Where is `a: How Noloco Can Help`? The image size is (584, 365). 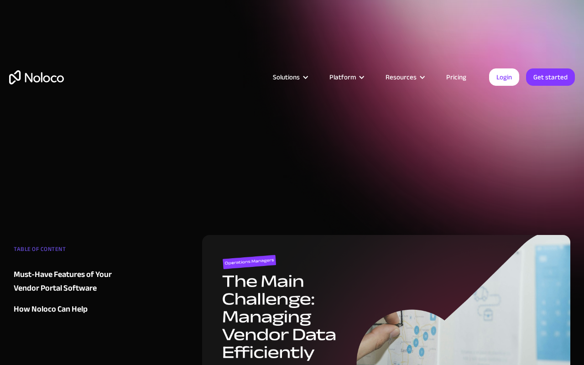
a: How Noloco Can Help is located at coordinates (69, 309).